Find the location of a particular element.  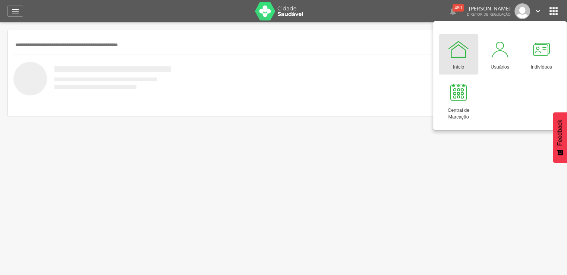

button: Feedback - Mostrar pesquisa is located at coordinates (560, 138).